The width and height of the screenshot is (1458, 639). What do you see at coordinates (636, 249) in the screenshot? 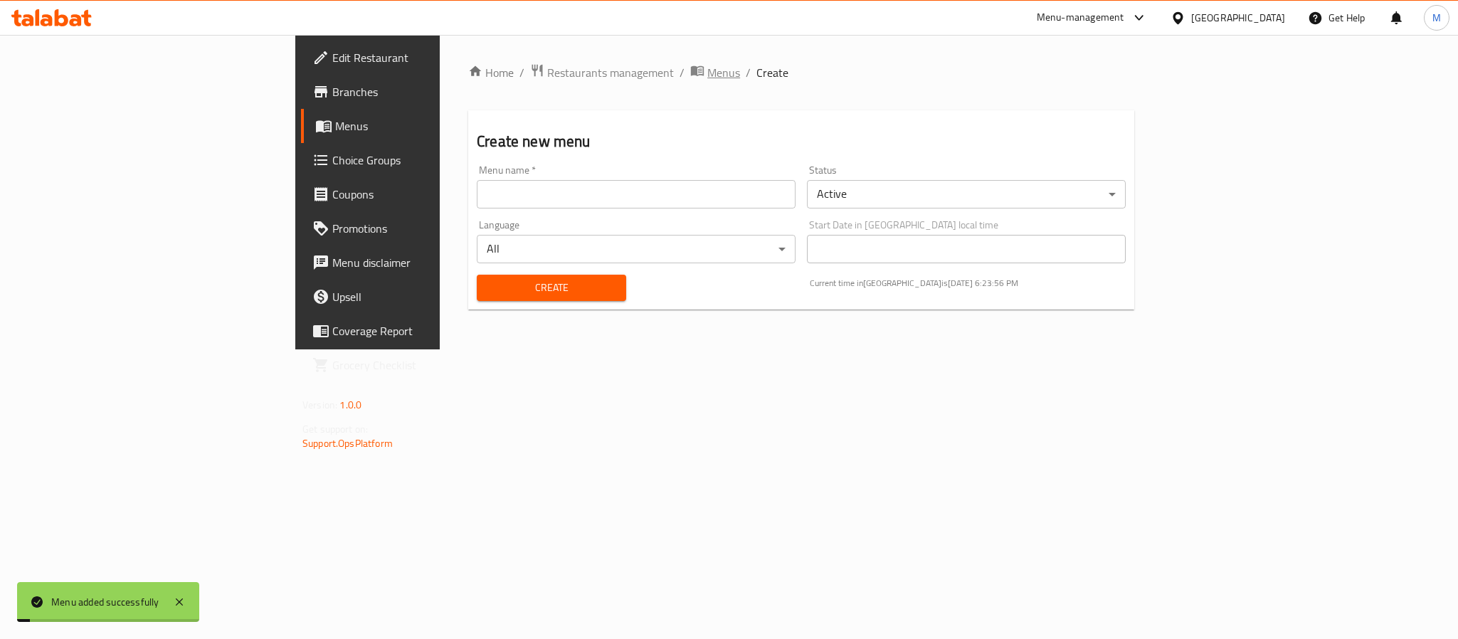
I see `div: All` at bounding box center [636, 249].